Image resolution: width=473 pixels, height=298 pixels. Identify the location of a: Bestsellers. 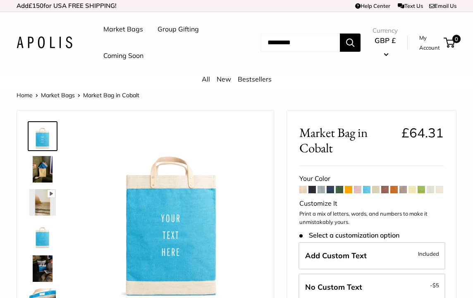
(255, 79).